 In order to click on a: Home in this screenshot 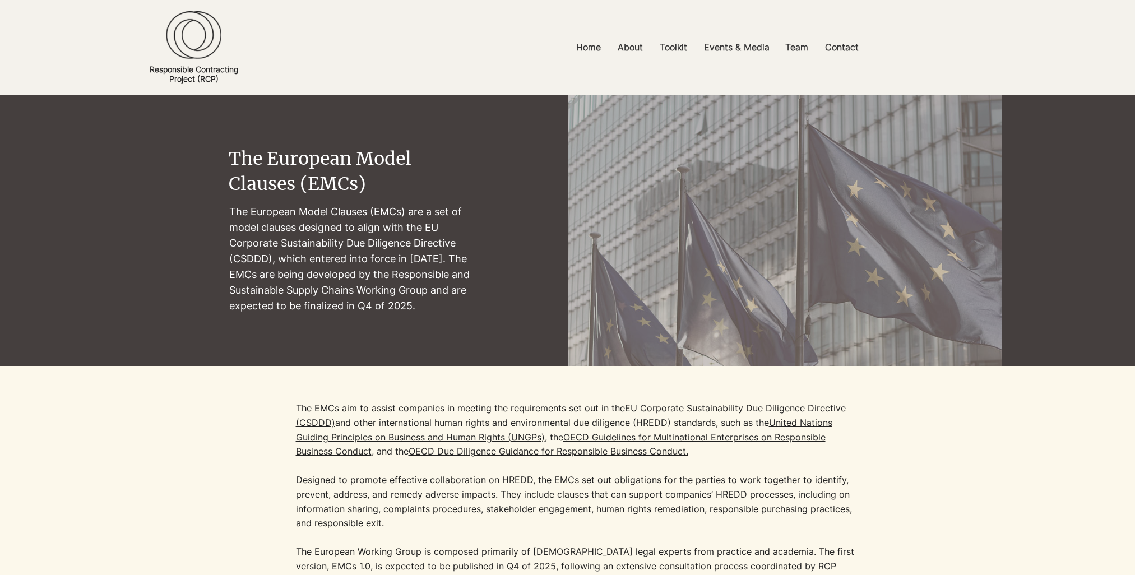, I will do `click(588, 47)`.